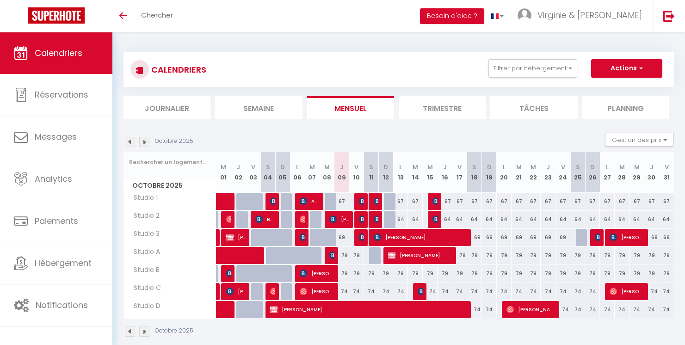 The width and height of the screenshot is (685, 345). Describe the element at coordinates (534, 172) in the screenshot. I see `th: 22` at that location.